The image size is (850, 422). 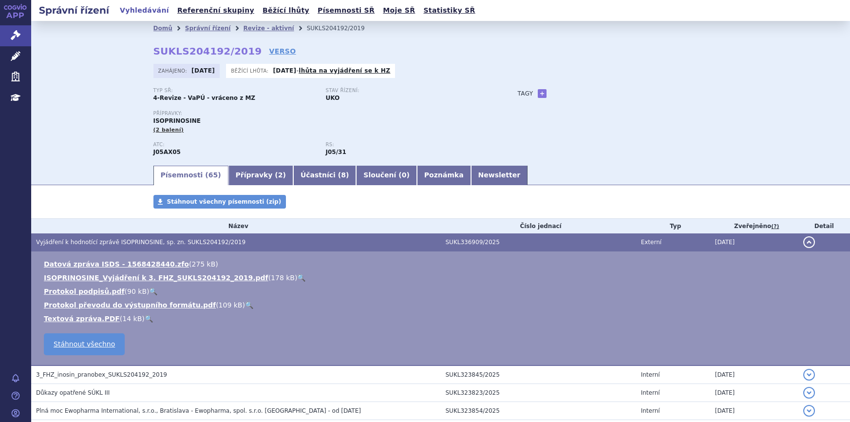 I want to click on span: Plná moc Ewopharma International, s.r.o., Bratislava - Ewopharma, spol. s.r.o. Praha - od 6.5.2025, so click(x=198, y=411).